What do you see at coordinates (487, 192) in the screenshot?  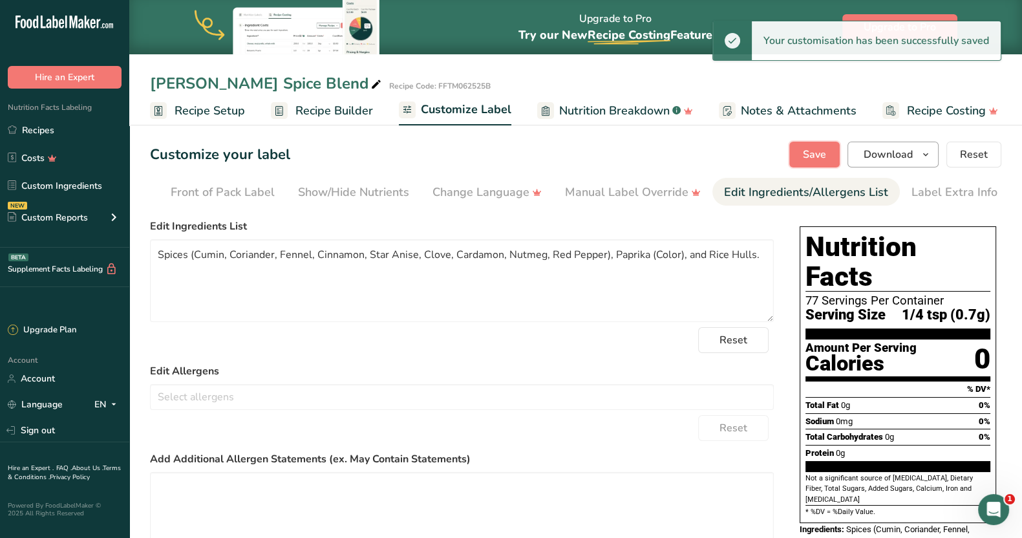 I see `div: Change Language` at bounding box center [487, 192].